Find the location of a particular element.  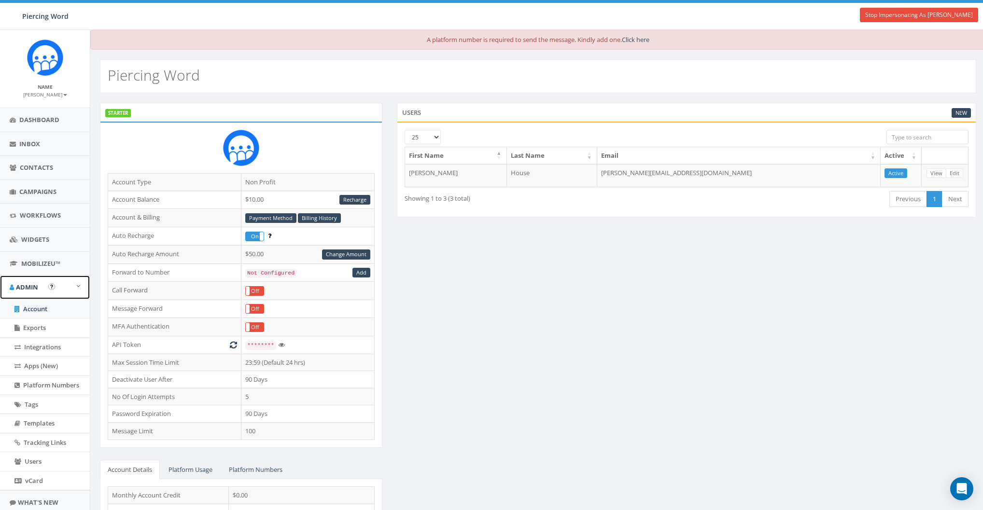

td: Monthly Account Credit is located at coordinates (168, 496).